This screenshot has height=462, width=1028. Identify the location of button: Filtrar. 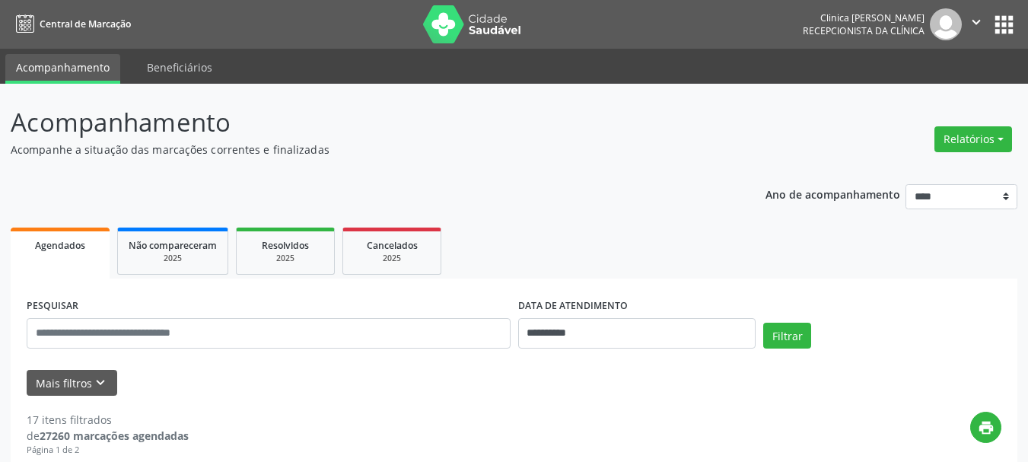
(787, 335).